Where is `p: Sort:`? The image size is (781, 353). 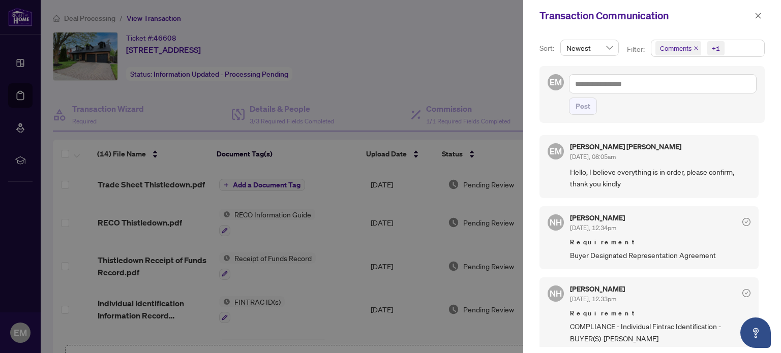
p: Sort: is located at coordinates (548, 48).